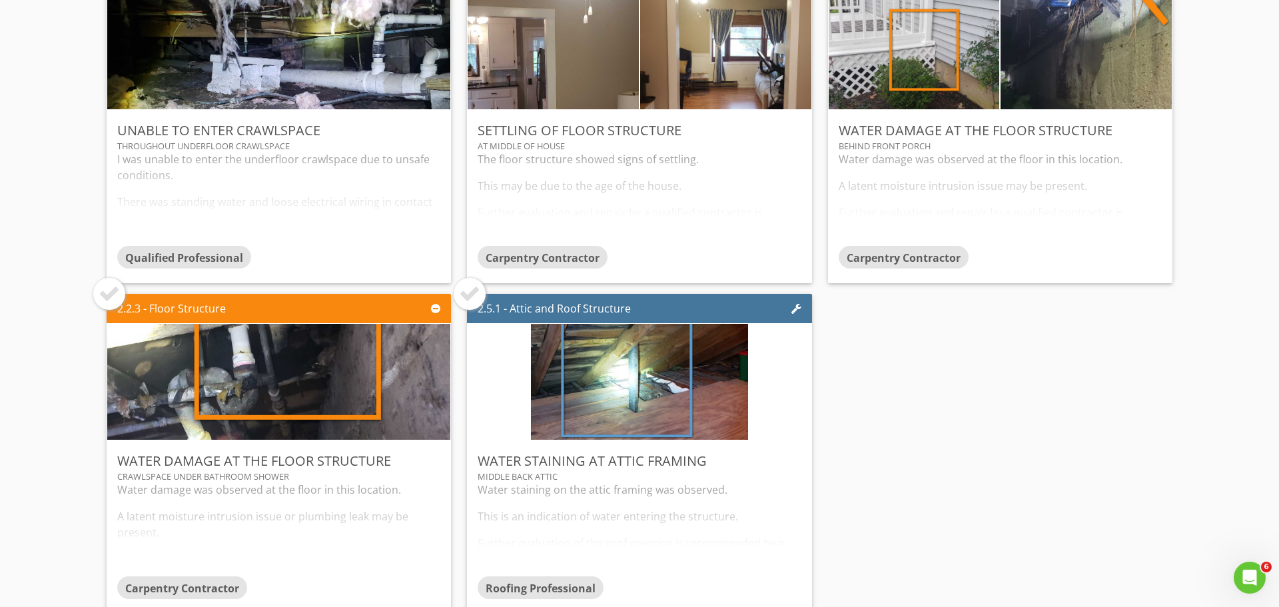 This screenshot has width=1279, height=607. What do you see at coordinates (1267, 567) in the screenshot?
I see `span: 6` at bounding box center [1267, 567].